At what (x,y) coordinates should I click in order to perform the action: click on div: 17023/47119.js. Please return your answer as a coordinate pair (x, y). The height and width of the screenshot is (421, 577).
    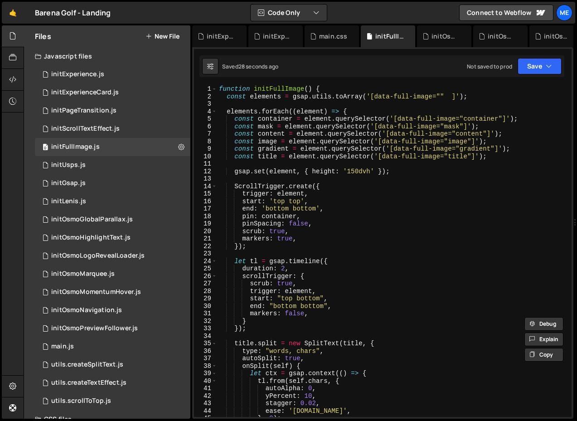
    Looking at the image, I should click on (112, 274).